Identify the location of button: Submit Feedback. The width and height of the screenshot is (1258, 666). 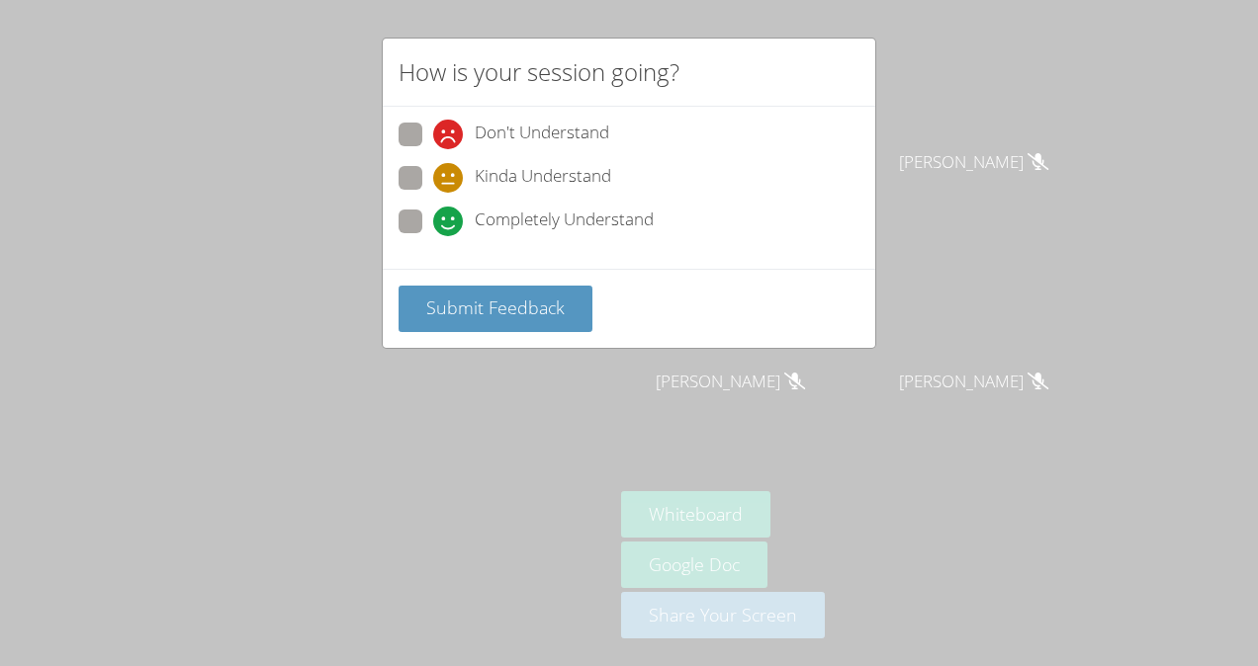
(495, 309).